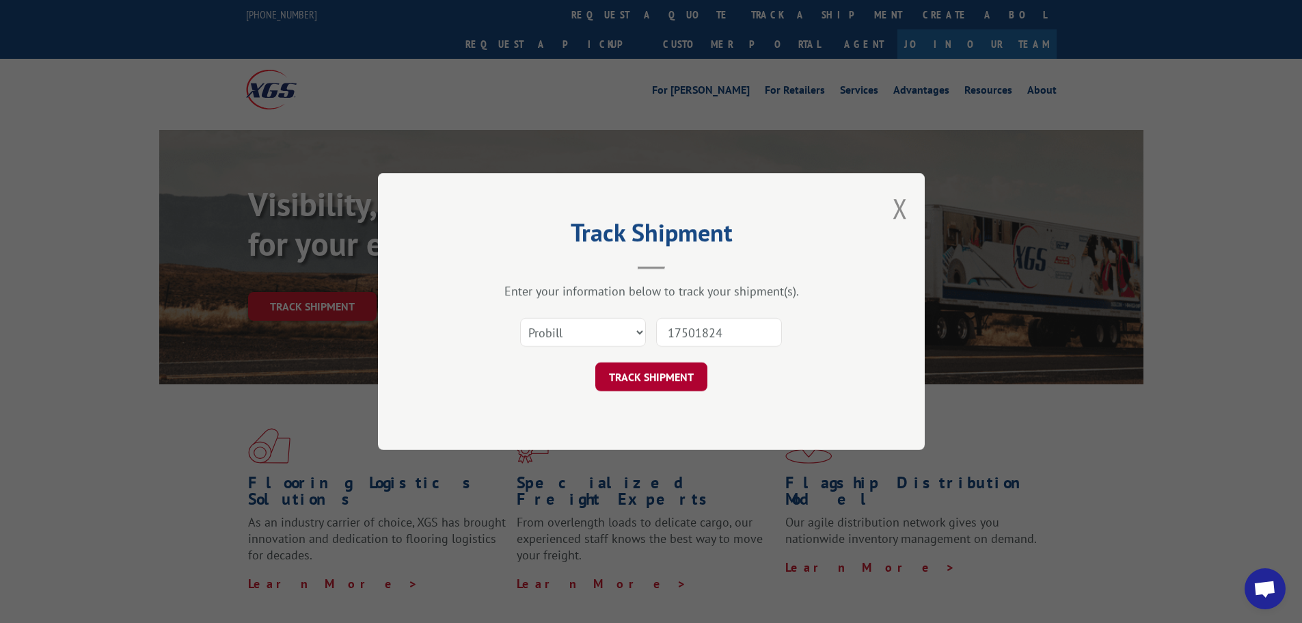 Image resolution: width=1302 pixels, height=623 pixels. I want to click on button: TRACK SHIPMENT, so click(651, 377).